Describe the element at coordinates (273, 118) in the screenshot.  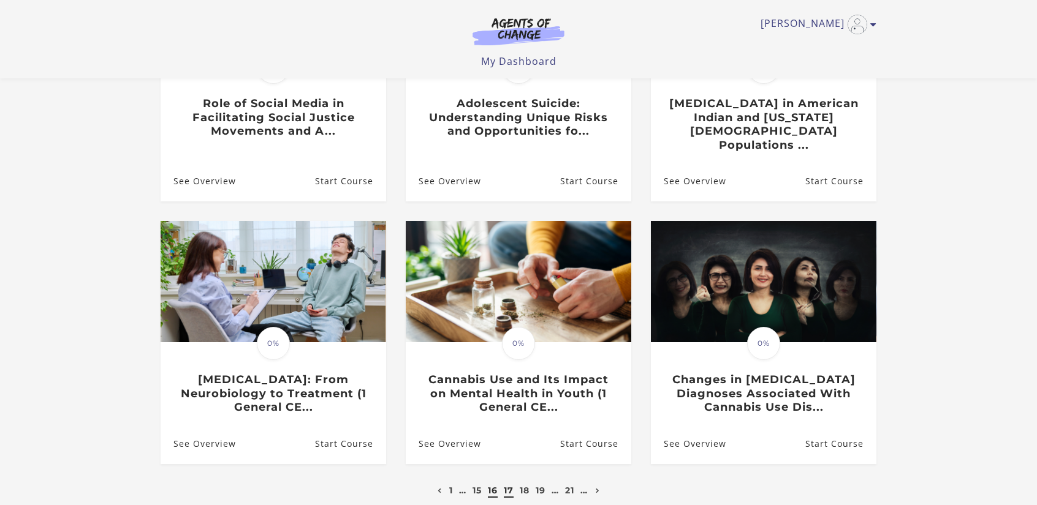
I see `h3: Role of Social Media in Facilitating Social Justice Movements and A...` at that location.